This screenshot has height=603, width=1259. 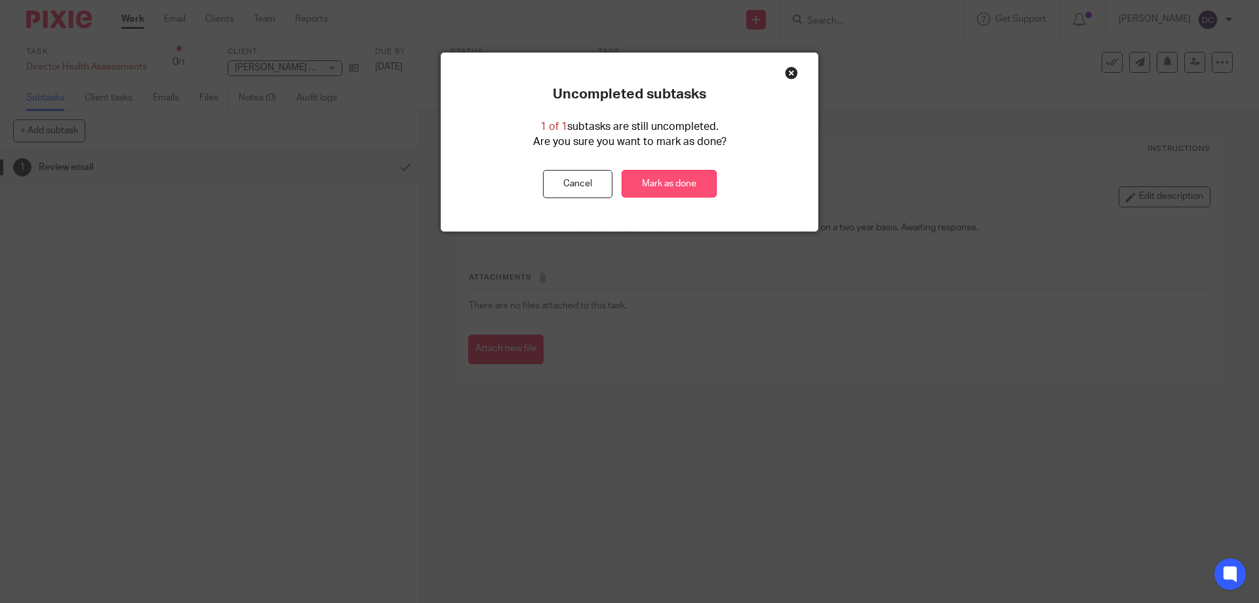 What do you see at coordinates (553, 127) in the screenshot?
I see `span: 1 of 1` at bounding box center [553, 127].